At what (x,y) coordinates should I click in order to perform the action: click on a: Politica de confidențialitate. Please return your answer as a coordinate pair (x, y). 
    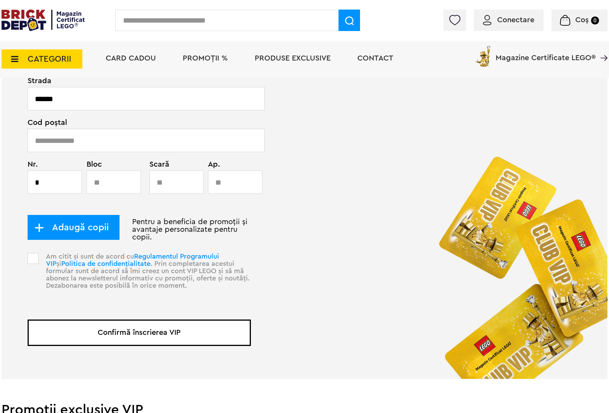
    Looking at the image, I should click on (106, 264).